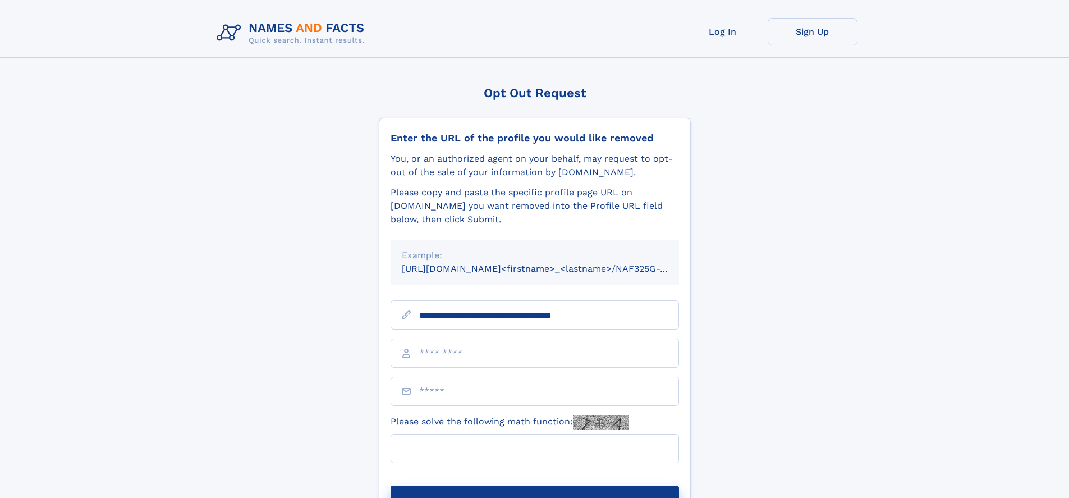  Describe the element at coordinates (813, 31) in the screenshot. I see `a: Sign Up` at that location.